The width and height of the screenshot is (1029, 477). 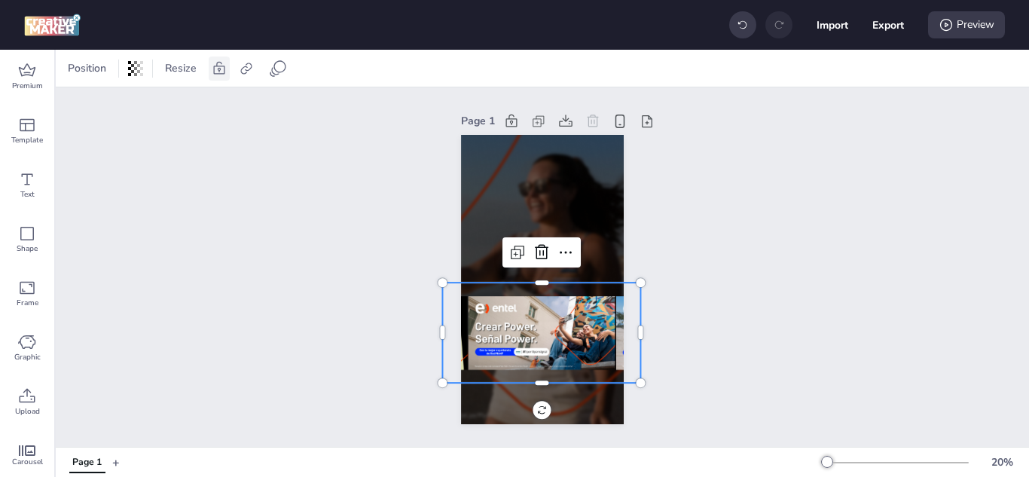 What do you see at coordinates (87, 462) in the screenshot?
I see `div: Tabs` at bounding box center [87, 462].